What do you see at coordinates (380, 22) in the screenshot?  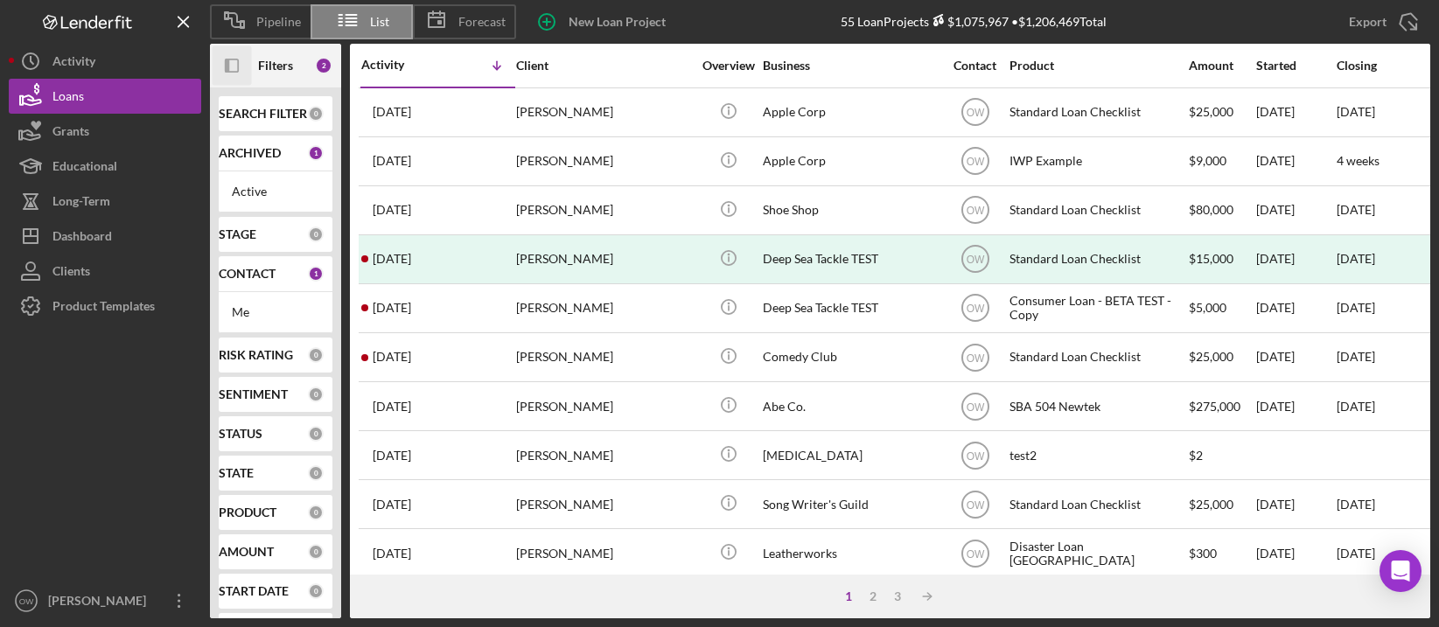 I see `span: List` at bounding box center [380, 22].